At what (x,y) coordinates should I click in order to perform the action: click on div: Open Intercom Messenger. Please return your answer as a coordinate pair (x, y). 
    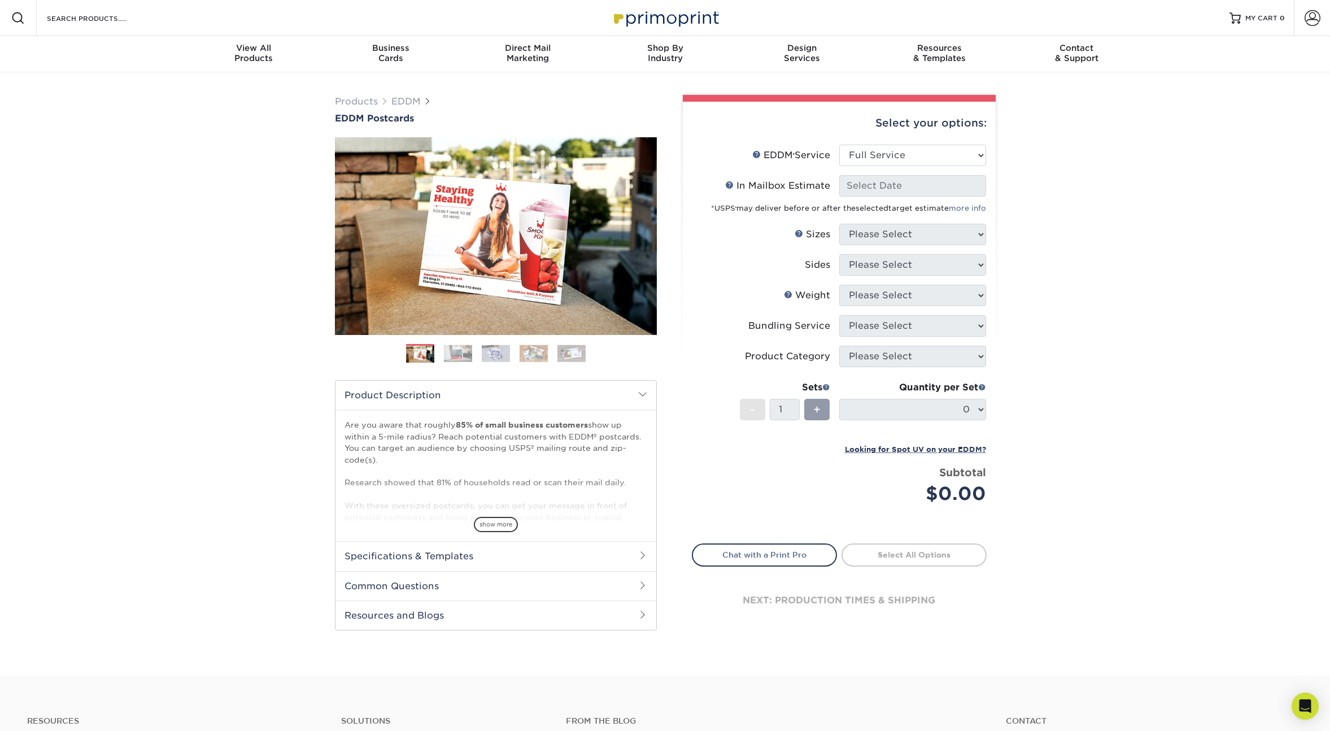
    Looking at the image, I should click on (1305, 706).